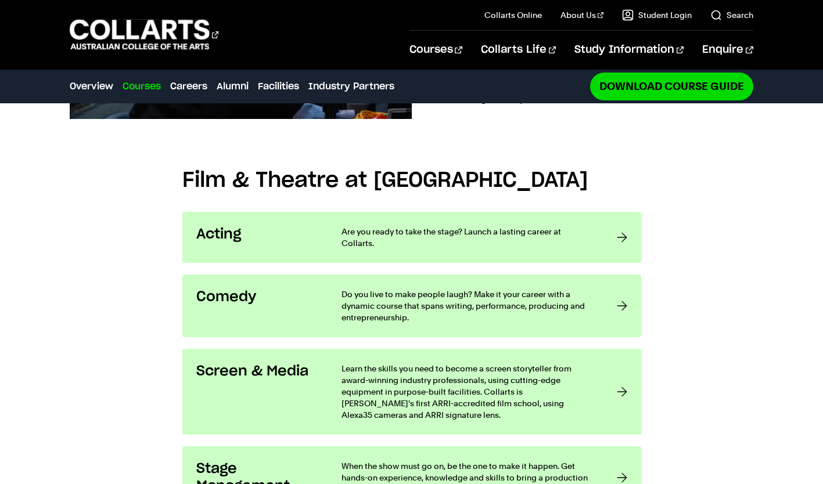 This screenshot has width=823, height=484. I want to click on a: Collarts Online, so click(513, 15).